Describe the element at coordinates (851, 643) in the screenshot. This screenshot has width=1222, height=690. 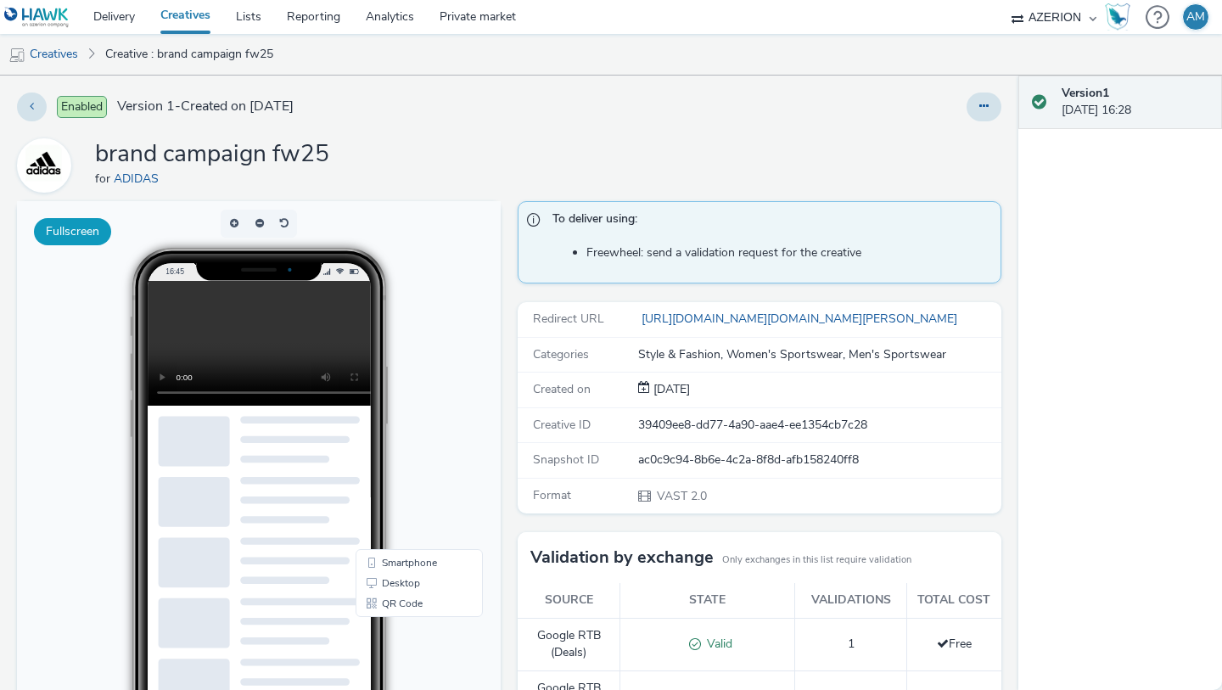
I see `span: 1` at that location.